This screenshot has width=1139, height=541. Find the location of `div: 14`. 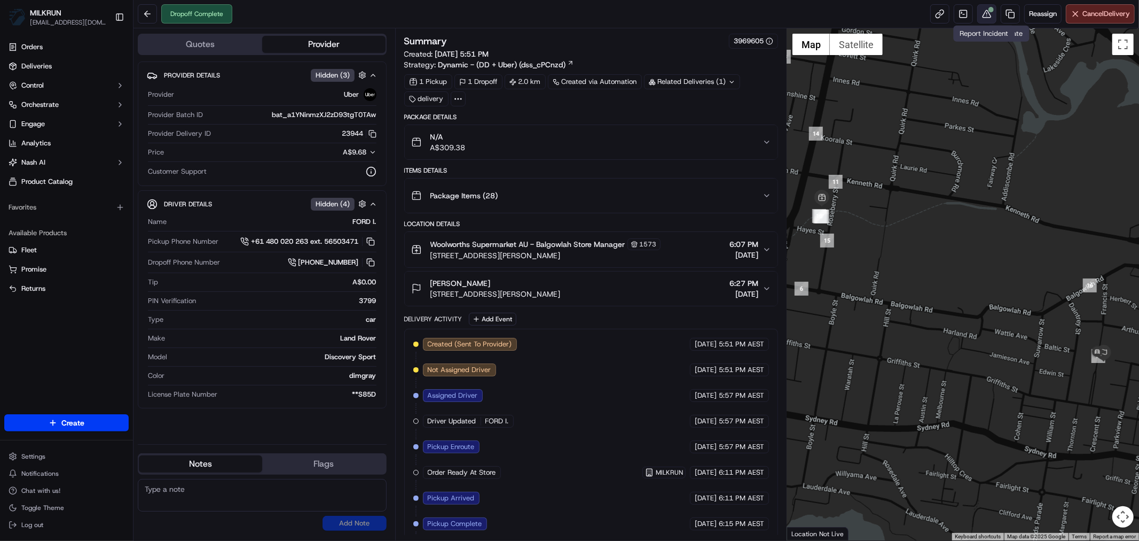

div: 14 is located at coordinates (816, 134).